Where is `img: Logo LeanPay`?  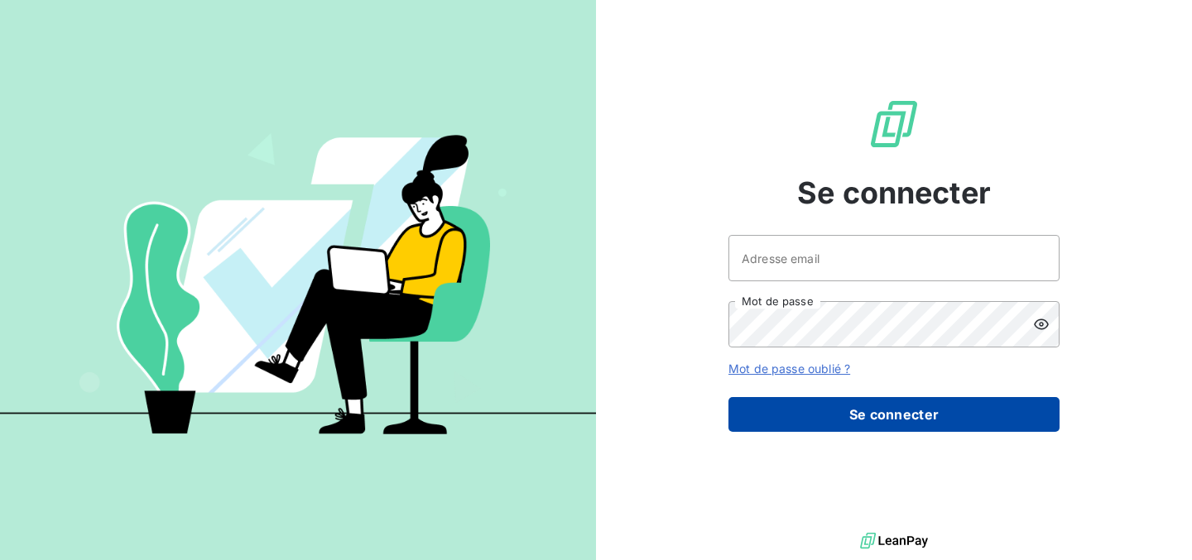
img: Logo LeanPay is located at coordinates (894, 124).